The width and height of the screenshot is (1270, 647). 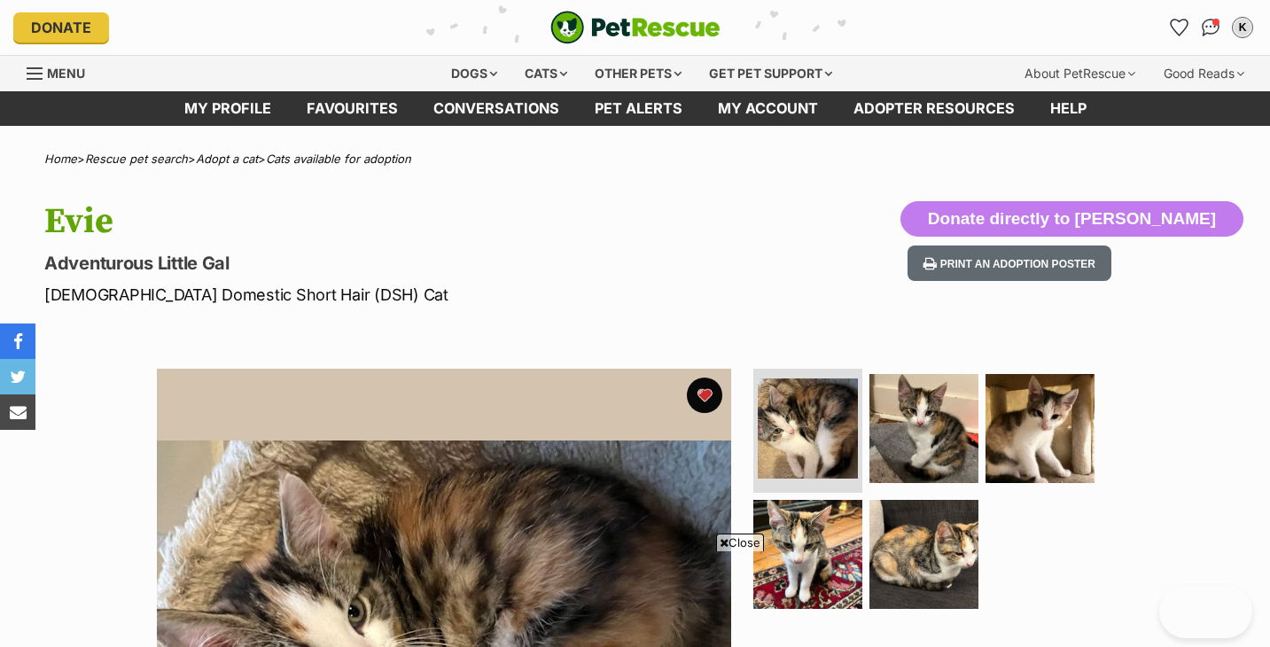 What do you see at coordinates (1211, 27) in the screenshot?
I see `ul: Account quick links` at bounding box center [1211, 27].